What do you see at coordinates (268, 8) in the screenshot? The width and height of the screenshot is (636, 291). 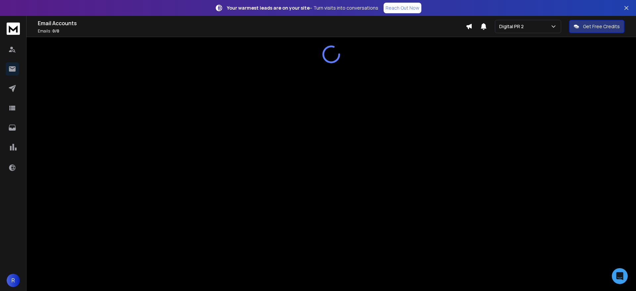 I see `strong: Your warmest leads are on your site` at bounding box center [268, 8].